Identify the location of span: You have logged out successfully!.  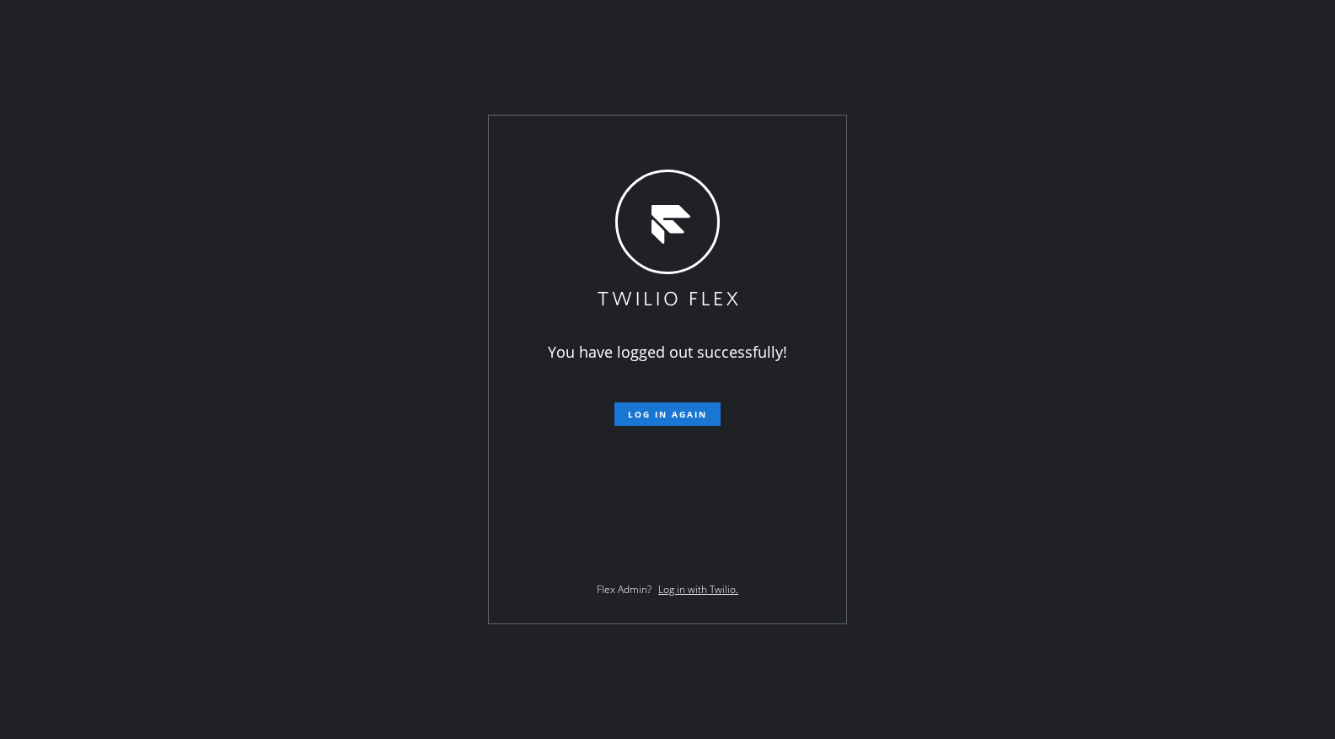
(668, 352).